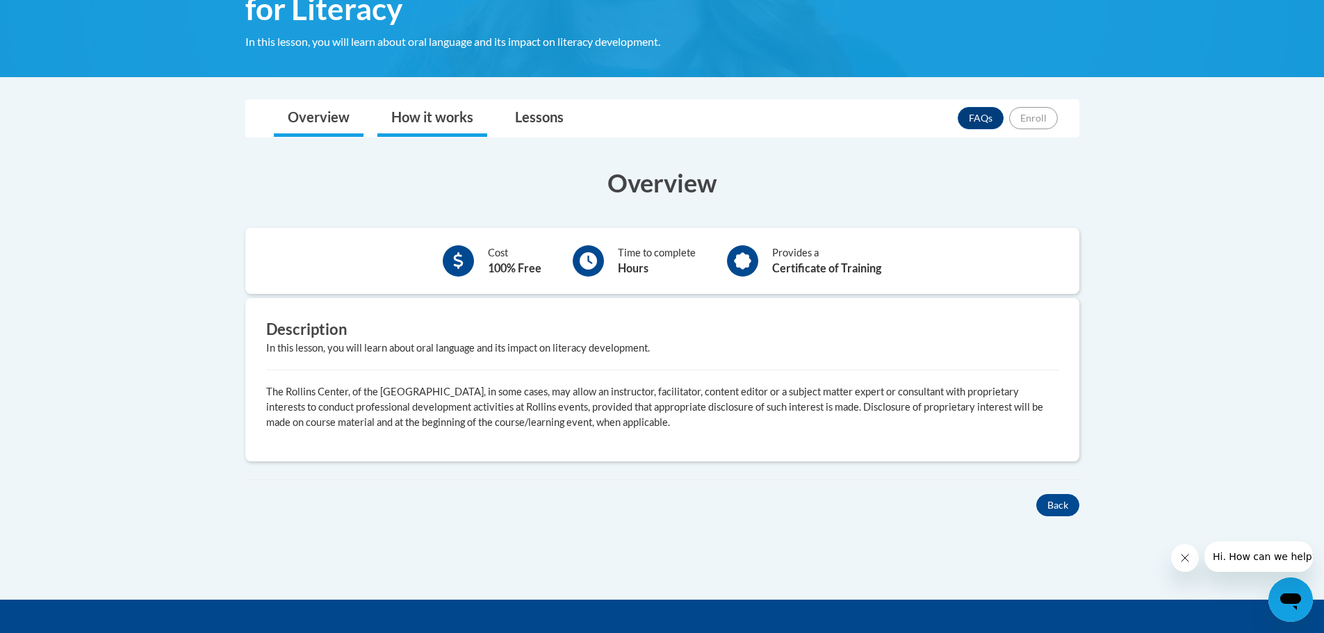  What do you see at coordinates (1033, 118) in the screenshot?
I see `button: Enroll` at bounding box center [1033, 118].